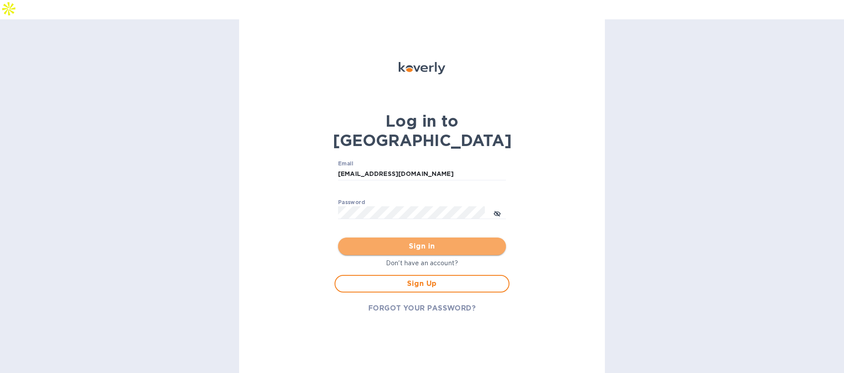 Image resolution: width=844 pixels, height=373 pixels. Describe the element at coordinates (351, 202) in the screenshot. I see `label: Password` at that location.